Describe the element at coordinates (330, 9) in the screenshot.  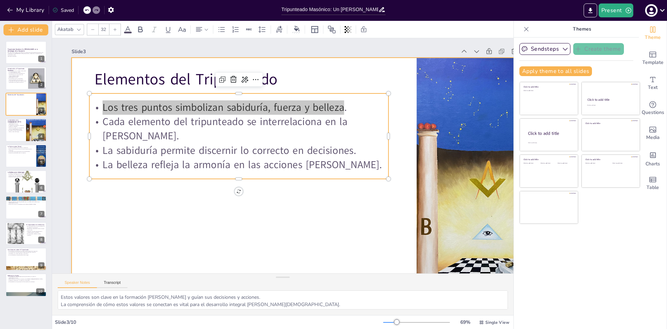
I see `input: Insert title` at that location.